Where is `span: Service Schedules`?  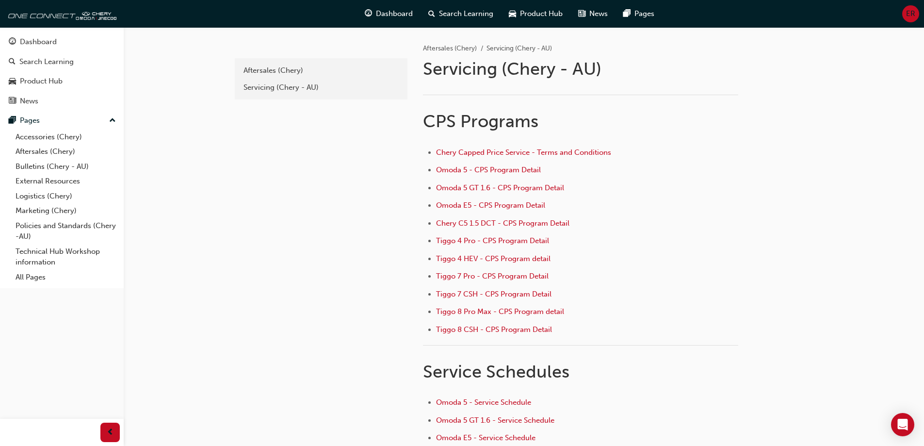 span: Service Schedules is located at coordinates (496, 371).